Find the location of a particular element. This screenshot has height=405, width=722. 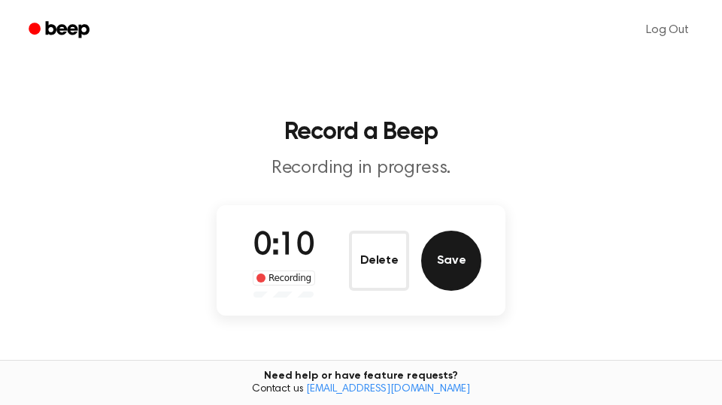

h1: Record a Beep is located at coordinates (361, 132).